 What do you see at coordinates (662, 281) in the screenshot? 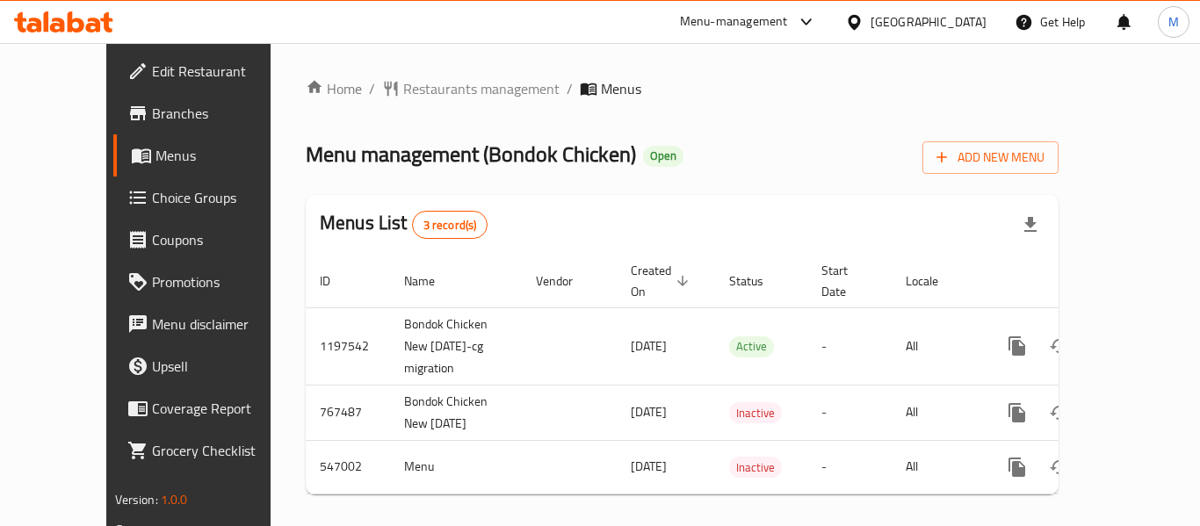
I see `span: Created On` at bounding box center [662, 281].